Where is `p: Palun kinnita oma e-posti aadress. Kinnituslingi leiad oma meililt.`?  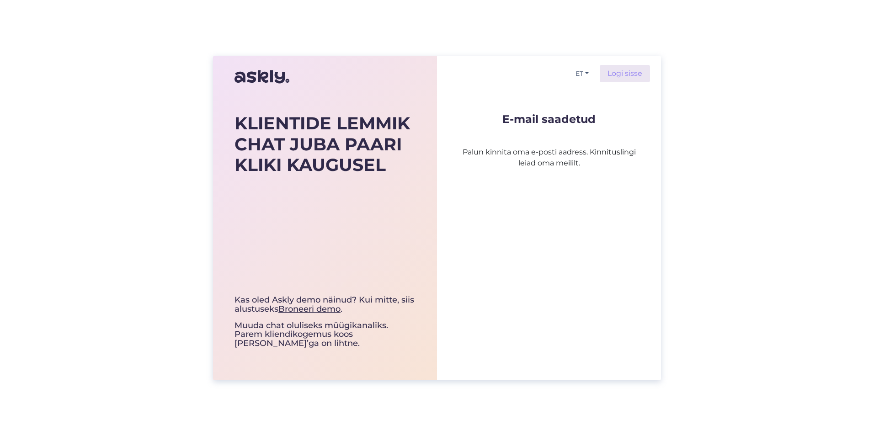
p: Palun kinnita oma e-posti aadress. Kinnituslingi leiad oma meililt. is located at coordinates (549, 147).